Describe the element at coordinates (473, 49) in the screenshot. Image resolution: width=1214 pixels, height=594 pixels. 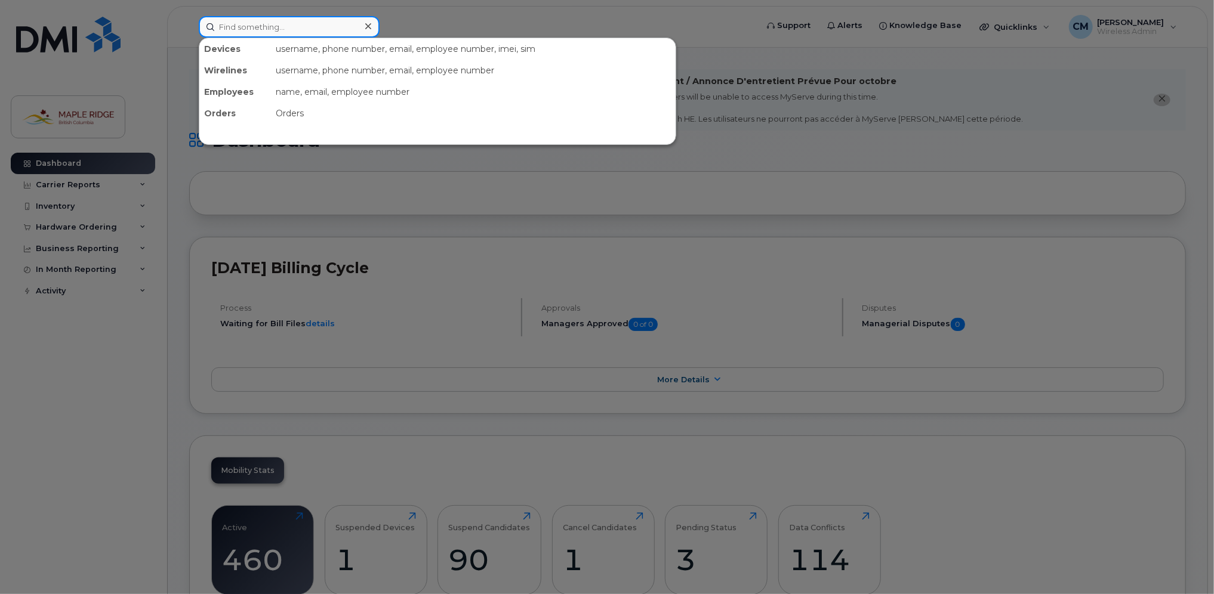
I see `div: username, phone number, email, employee number, imei, sim` at that location.